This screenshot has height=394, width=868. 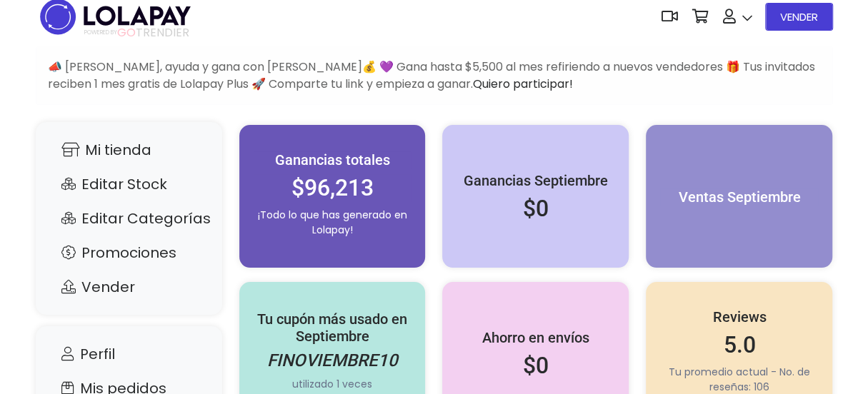 I want to click on a: VENDER, so click(x=798, y=16).